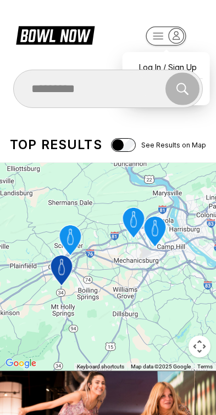  I want to click on input: See Results on Map, so click(123, 145).